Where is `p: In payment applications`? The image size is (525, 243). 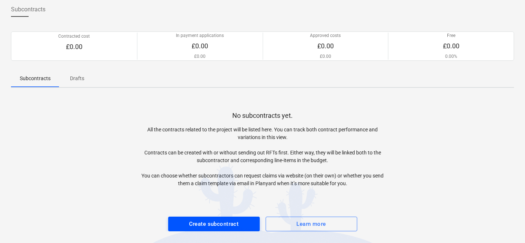
p: In payment applications is located at coordinates (200, 36).